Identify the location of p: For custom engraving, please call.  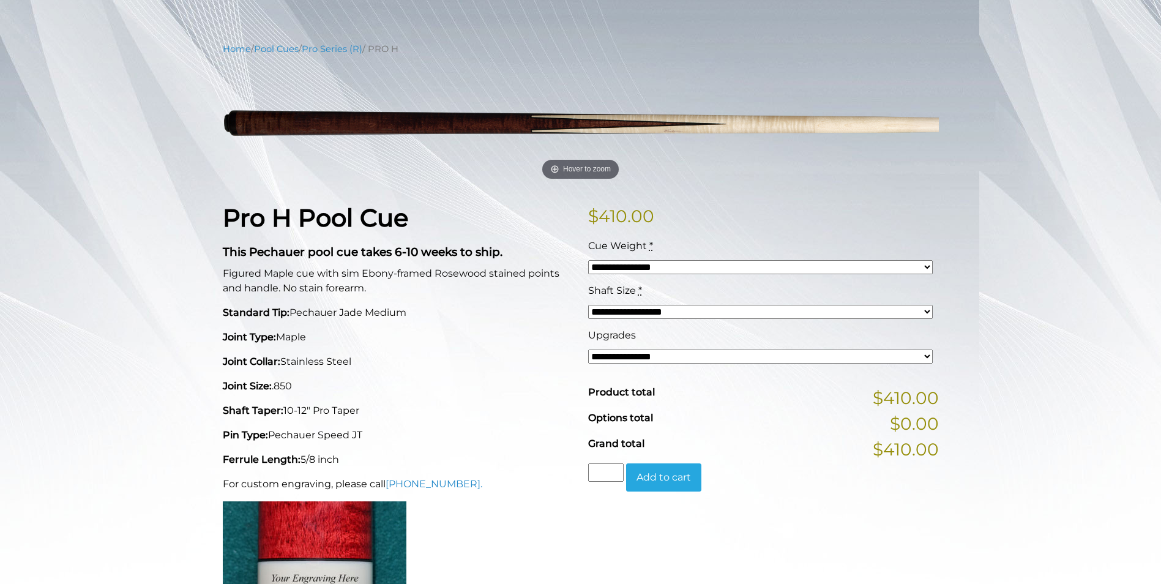
(398, 484).